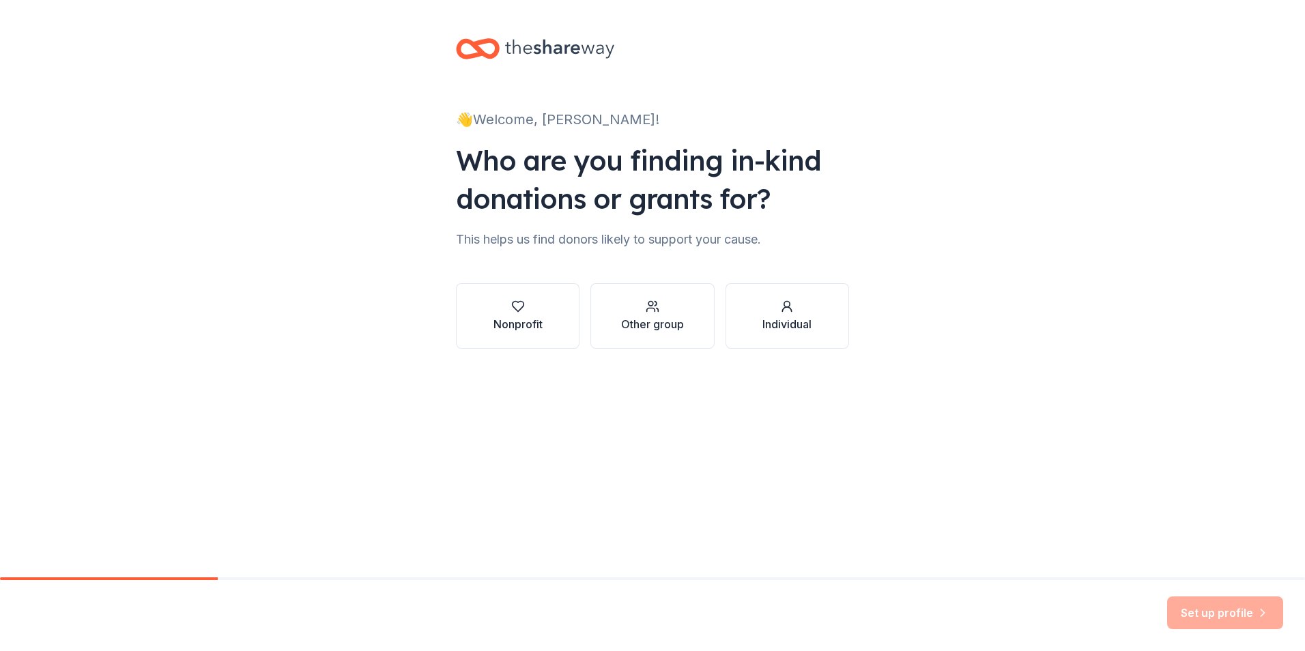 This screenshot has width=1305, height=651. Describe the element at coordinates (652, 324) in the screenshot. I see `div: Other group` at that location.